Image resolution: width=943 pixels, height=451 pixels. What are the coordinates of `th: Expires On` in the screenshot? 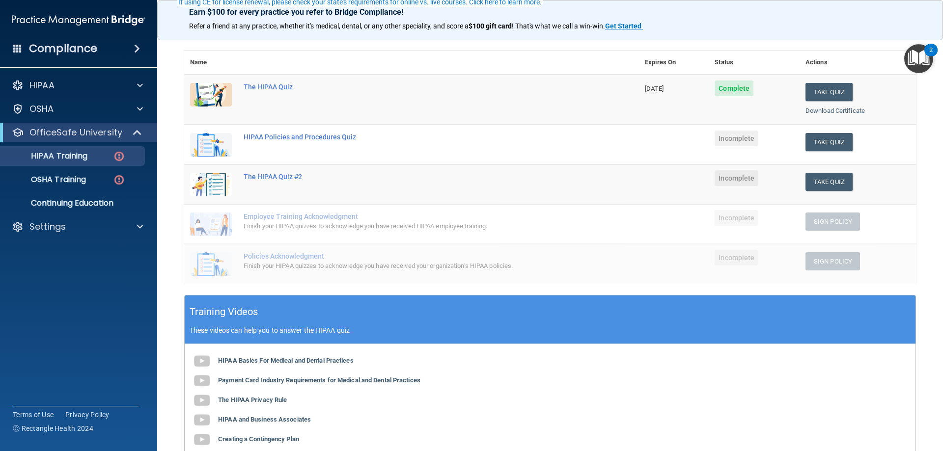 It's located at (674, 62).